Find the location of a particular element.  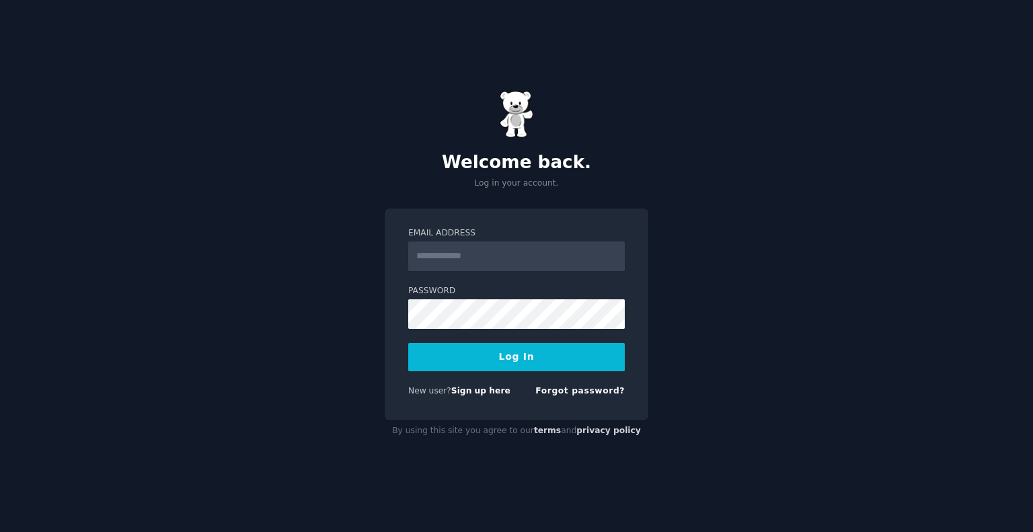

img: Gummy Bear is located at coordinates (516, 114).